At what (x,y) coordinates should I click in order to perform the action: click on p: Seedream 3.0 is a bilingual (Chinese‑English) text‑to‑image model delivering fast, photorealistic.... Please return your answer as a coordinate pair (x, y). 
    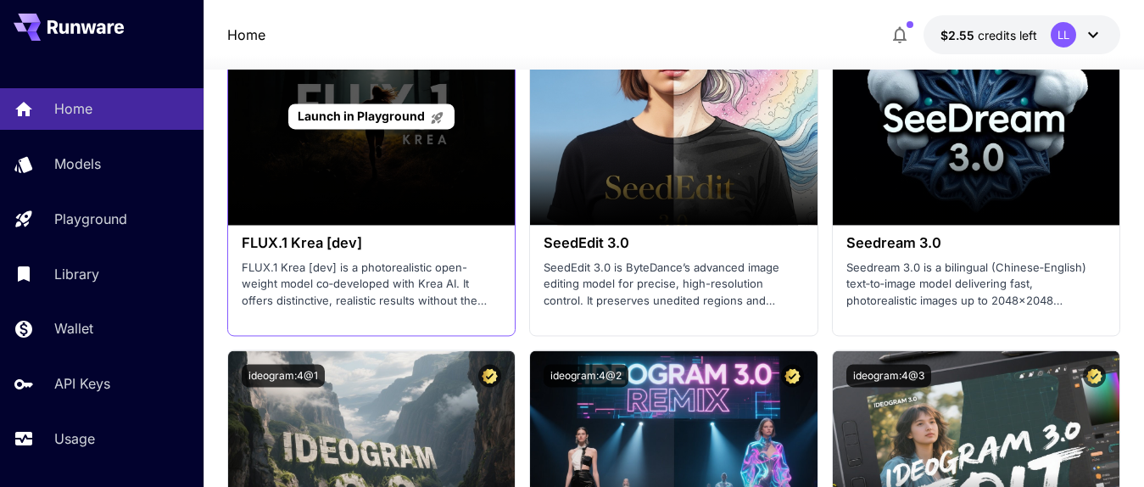
    Looking at the image, I should click on (976, 284).